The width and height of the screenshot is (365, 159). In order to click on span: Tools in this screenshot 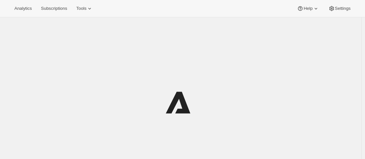, I will do `click(81, 9)`.